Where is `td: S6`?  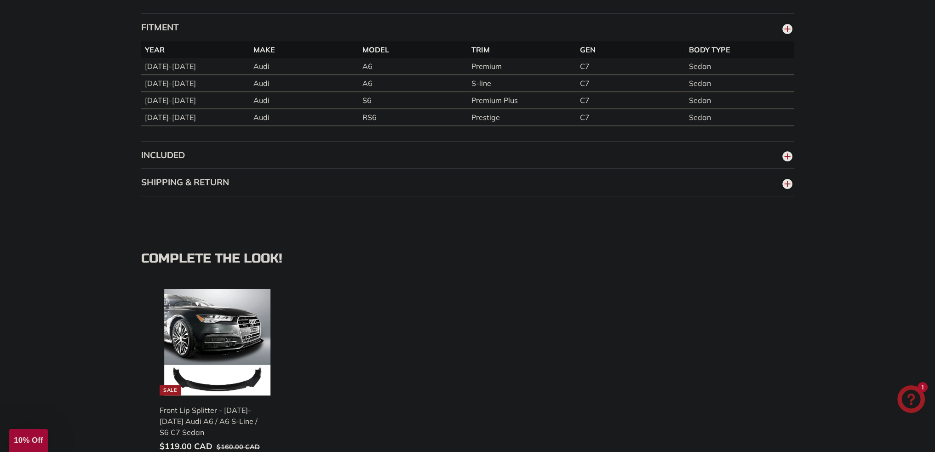 td: S6 is located at coordinates (413, 100).